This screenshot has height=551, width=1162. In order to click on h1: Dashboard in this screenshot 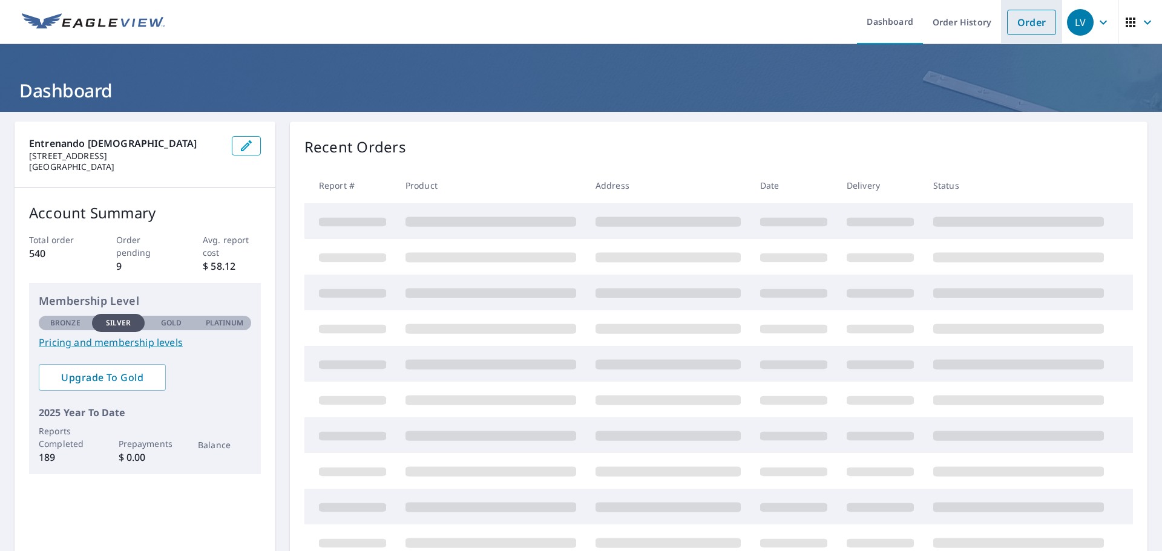, I will do `click(581, 90)`.